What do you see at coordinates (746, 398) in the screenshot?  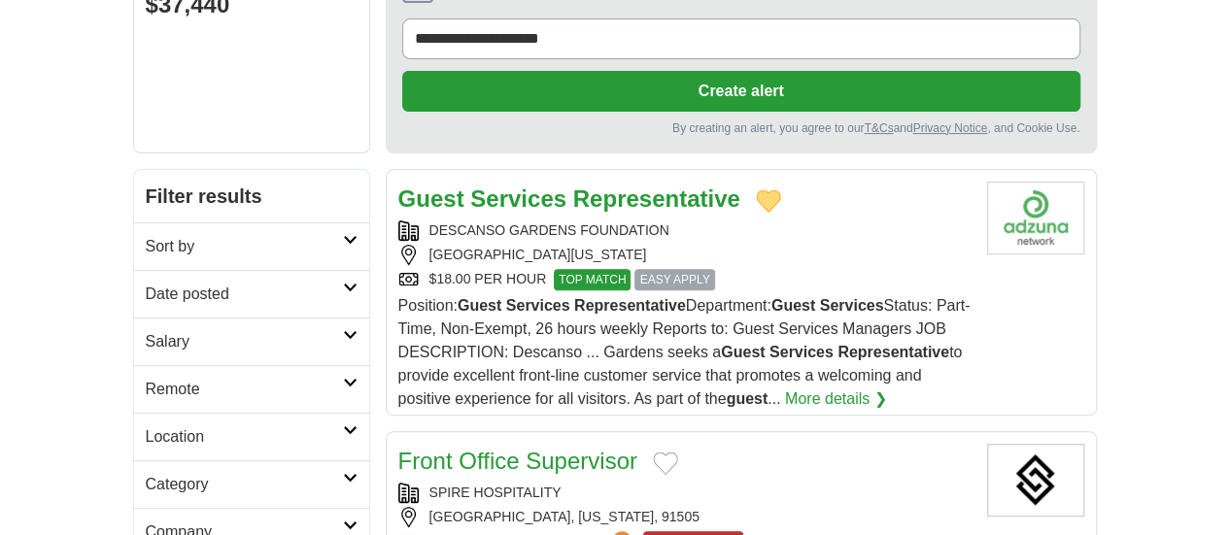 I see `strong: guest` at bounding box center [746, 398].